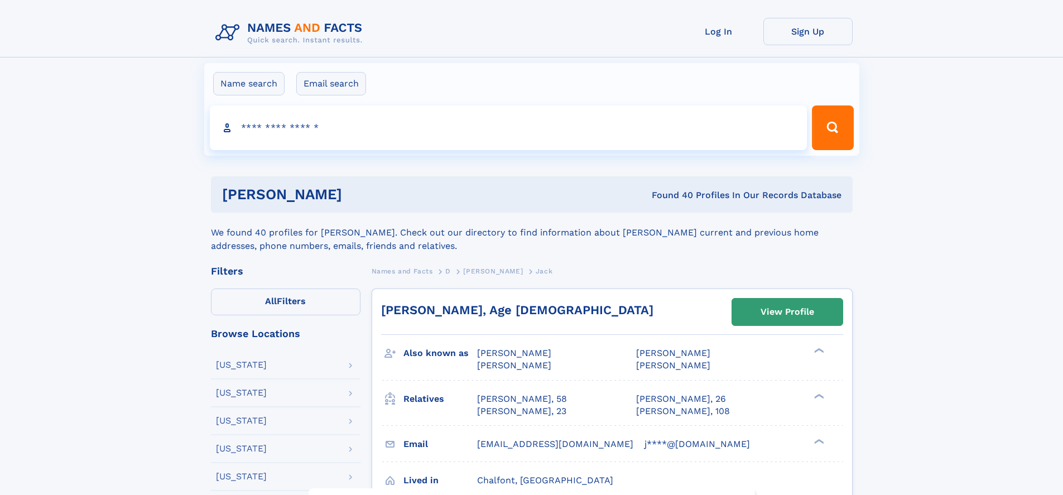 This screenshot has width=1063, height=495. Describe the element at coordinates (833, 128) in the screenshot. I see `button: Search Button` at that location.